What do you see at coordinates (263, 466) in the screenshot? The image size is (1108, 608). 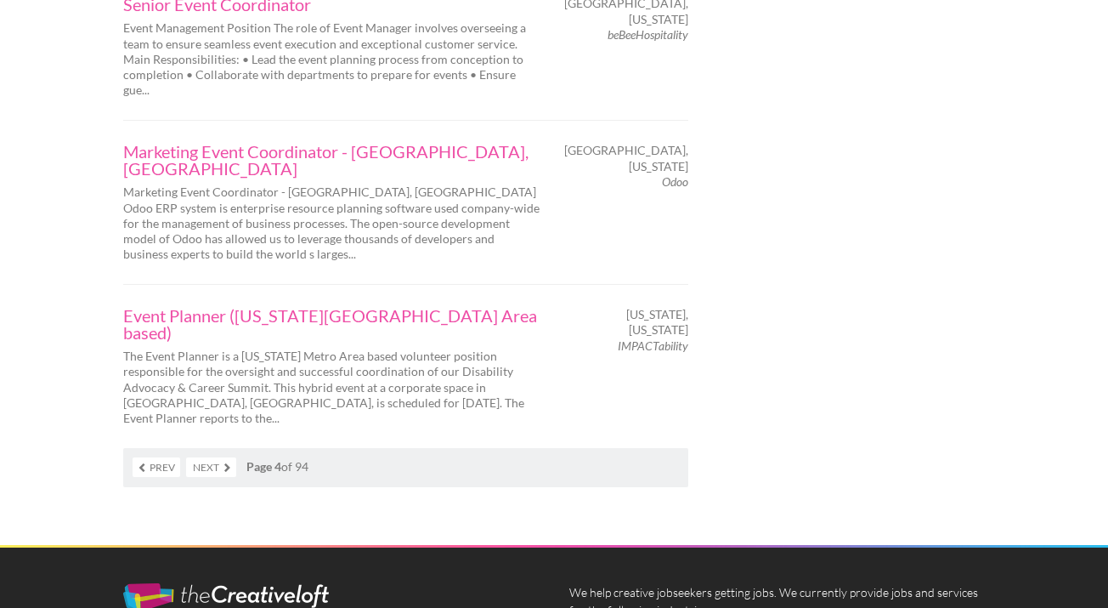 I see `strong: Page 4` at bounding box center [263, 466].